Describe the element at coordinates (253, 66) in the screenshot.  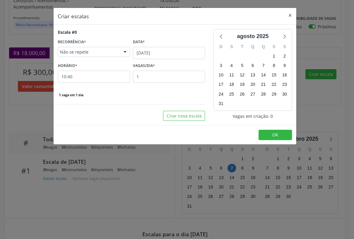
I see `span: quarta-feira, 6 de agosto de 2025` at that location.